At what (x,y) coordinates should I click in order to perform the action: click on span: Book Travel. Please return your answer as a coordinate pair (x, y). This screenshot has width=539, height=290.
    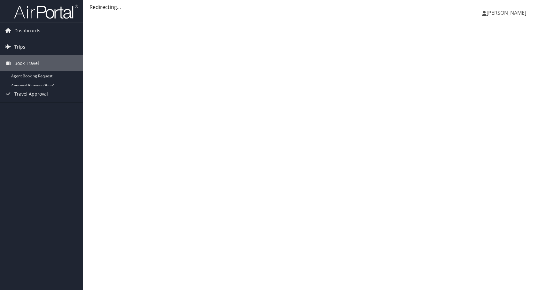
    Looking at the image, I should click on (27, 63).